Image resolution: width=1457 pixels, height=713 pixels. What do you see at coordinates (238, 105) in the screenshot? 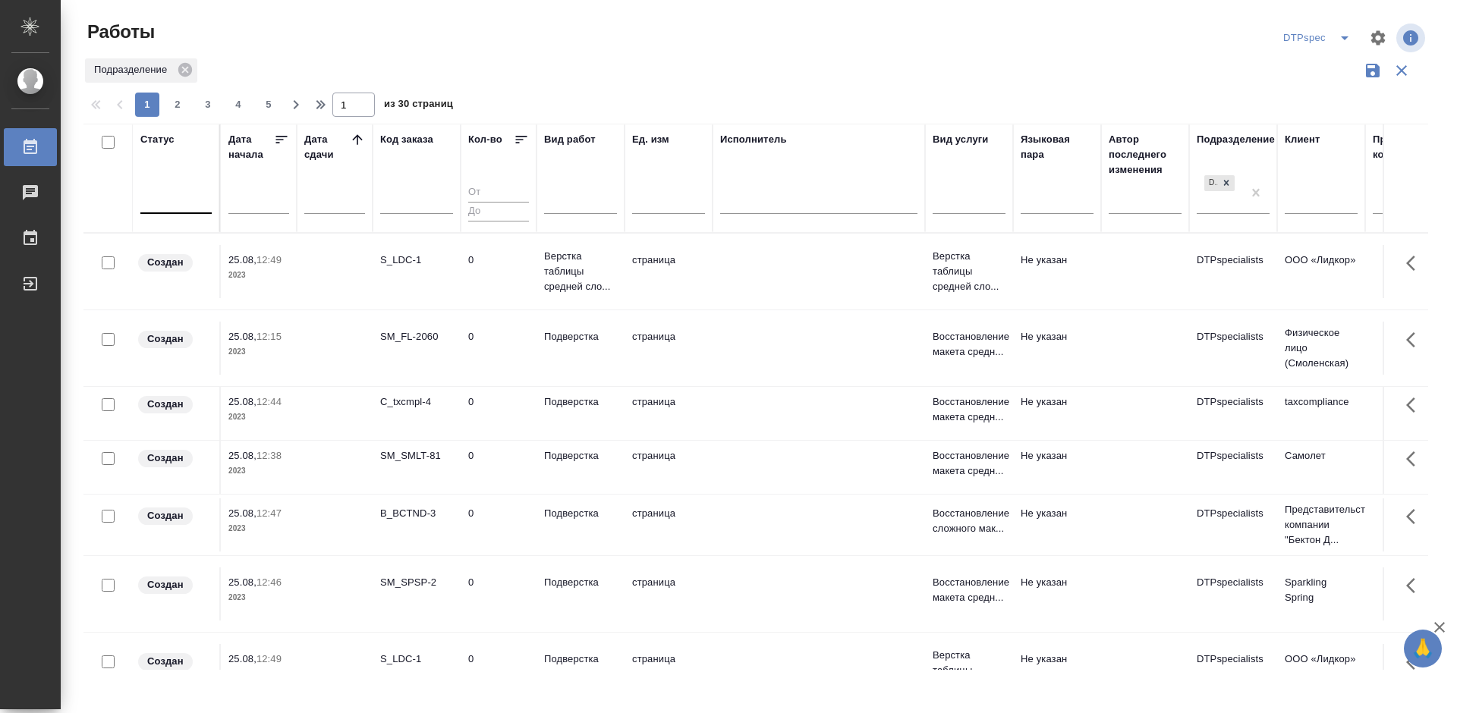
I see `button: 4` at bounding box center [238, 105].